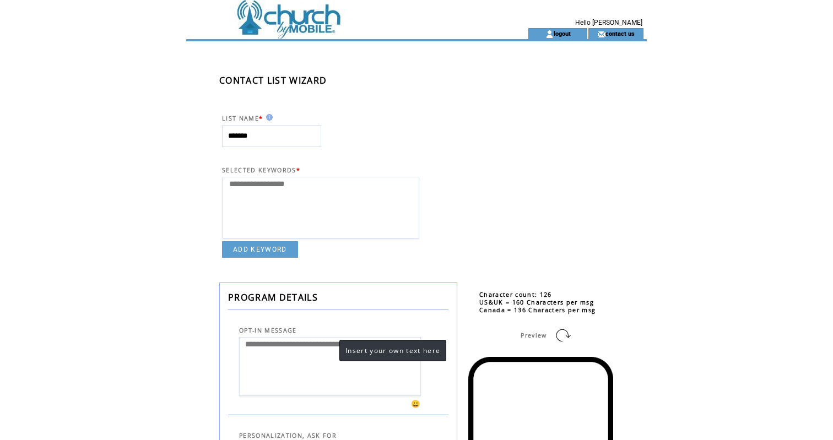 The height and width of the screenshot is (440, 833). What do you see at coordinates (620, 33) in the screenshot?
I see `a: contact us` at bounding box center [620, 33].